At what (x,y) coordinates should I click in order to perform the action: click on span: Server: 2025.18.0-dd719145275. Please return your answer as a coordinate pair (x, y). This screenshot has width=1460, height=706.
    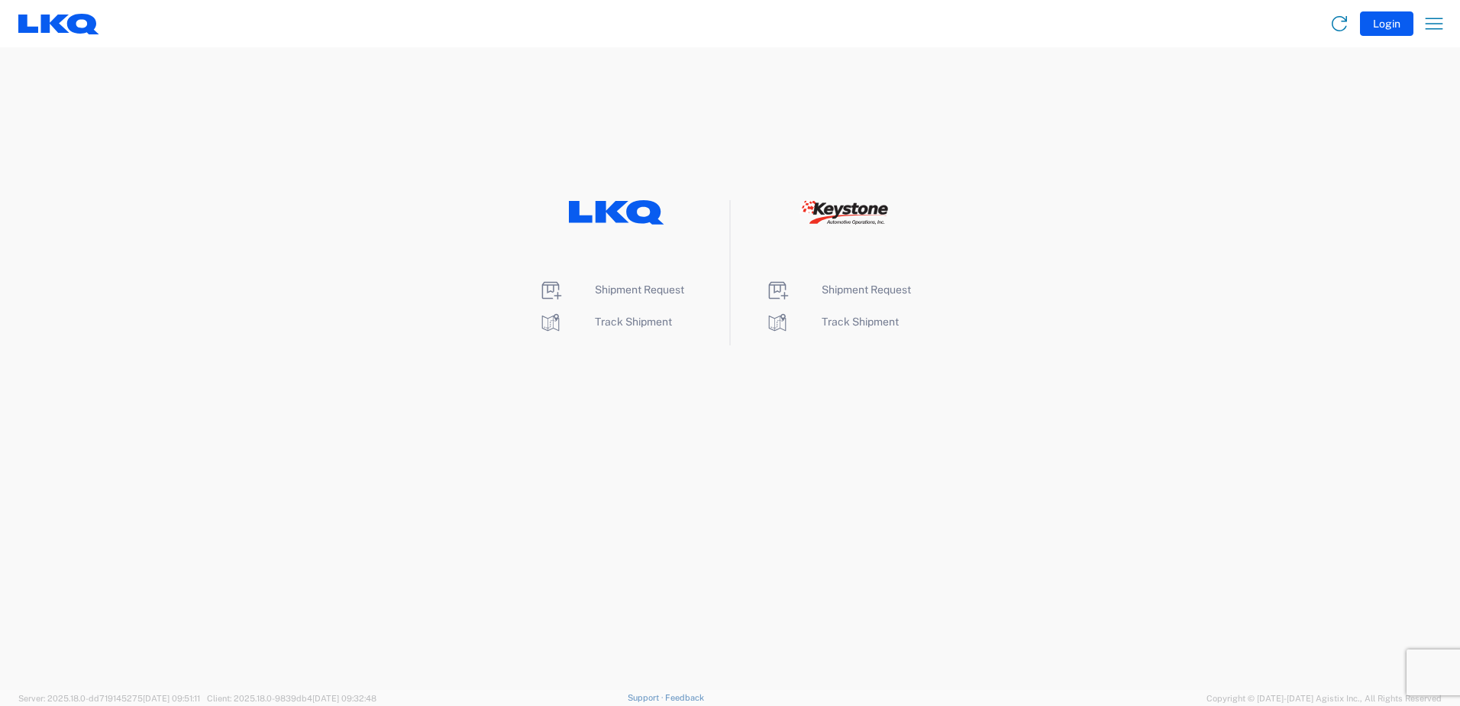
    Looking at the image, I should click on (109, 698).